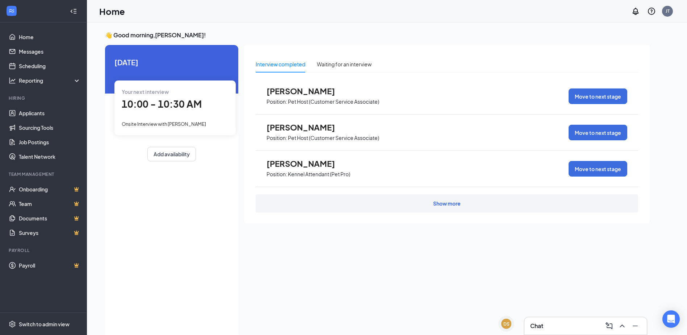 This screenshot has height=335, width=687. I want to click on div: Open Intercom Messenger, so click(671, 319).